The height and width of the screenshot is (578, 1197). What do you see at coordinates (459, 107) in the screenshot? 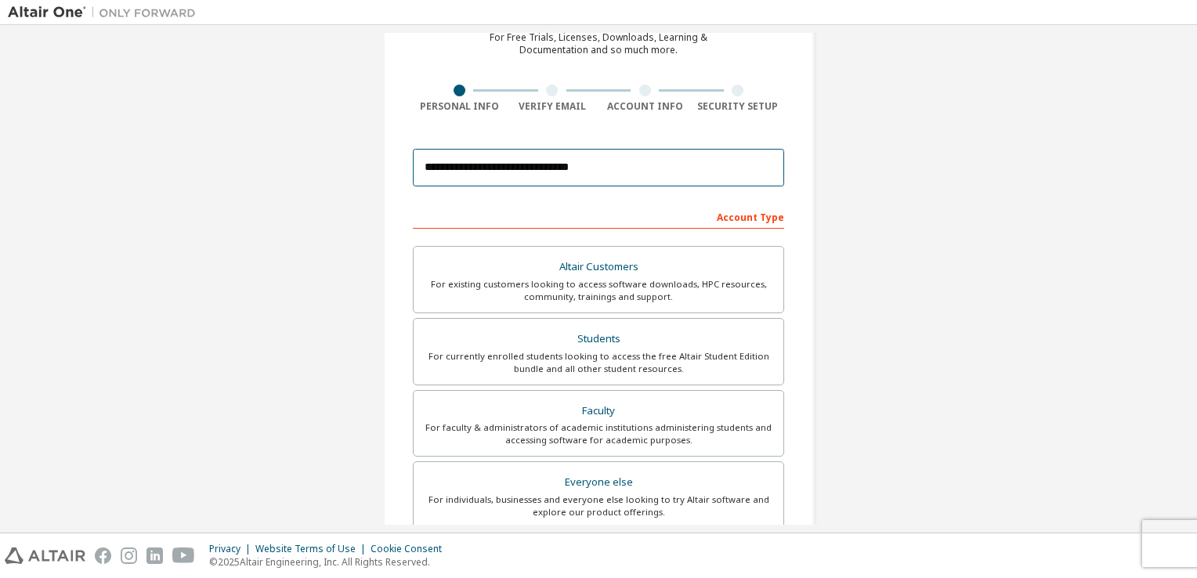
I see `div: Personal Info` at bounding box center [459, 107].